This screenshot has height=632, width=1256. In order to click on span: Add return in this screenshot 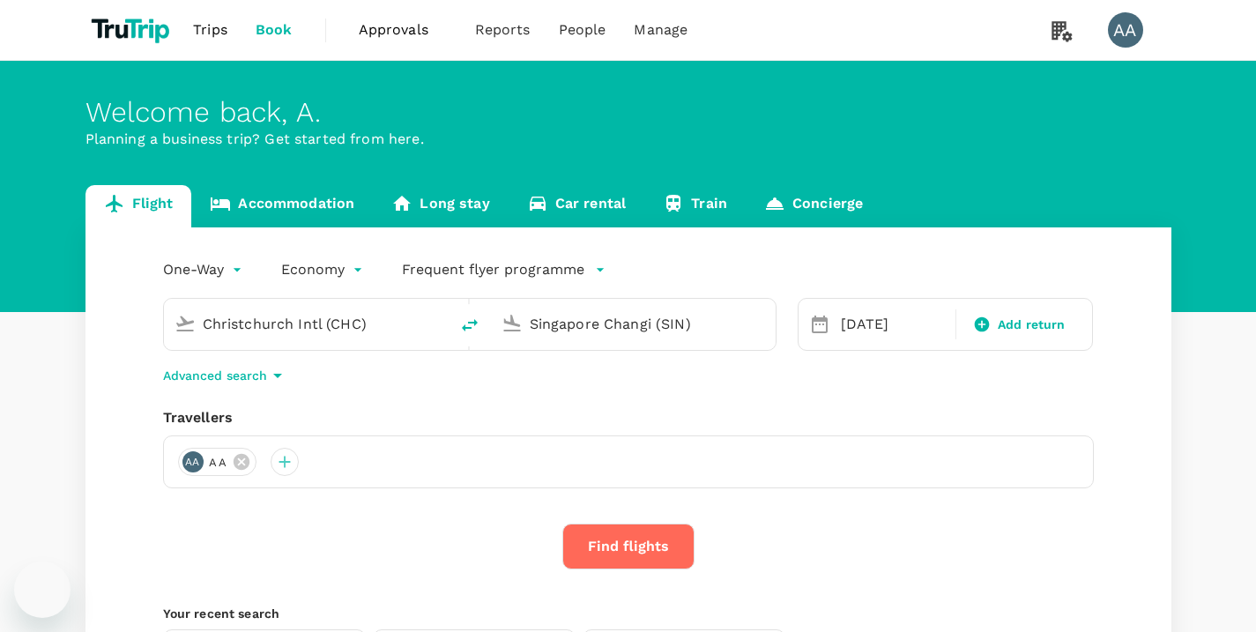, I will do `click(1031, 324)`.